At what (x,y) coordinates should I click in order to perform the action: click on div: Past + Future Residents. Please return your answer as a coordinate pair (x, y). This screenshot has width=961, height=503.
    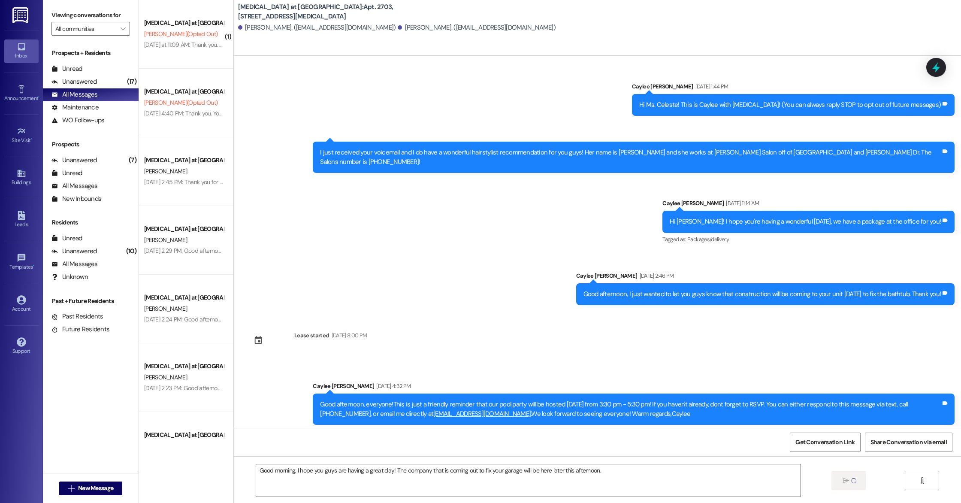
    Looking at the image, I should click on (91, 301).